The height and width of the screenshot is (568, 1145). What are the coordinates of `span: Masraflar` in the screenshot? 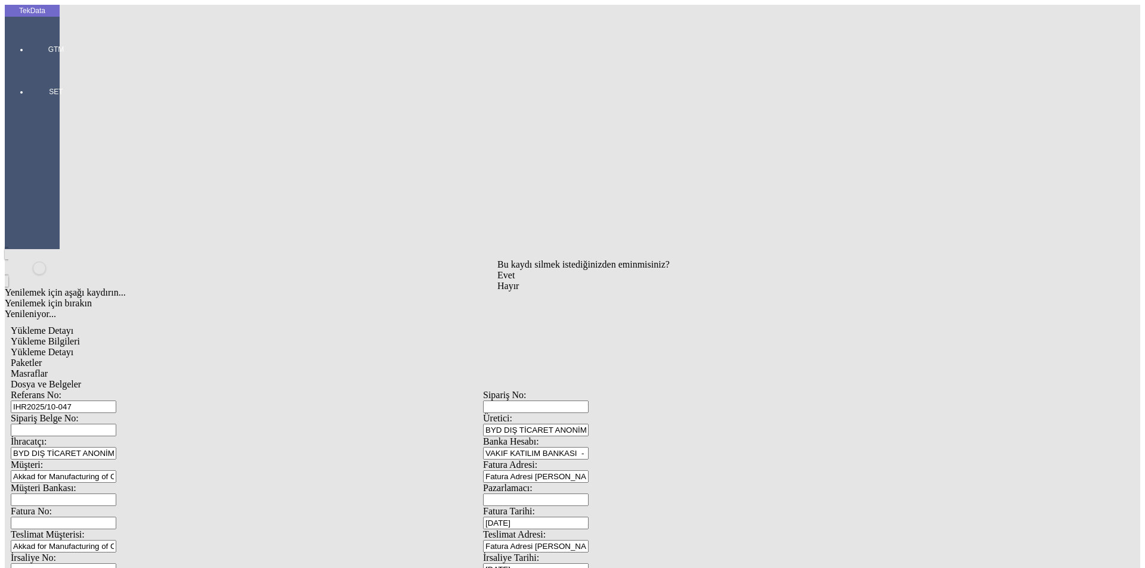 It's located at (29, 373).